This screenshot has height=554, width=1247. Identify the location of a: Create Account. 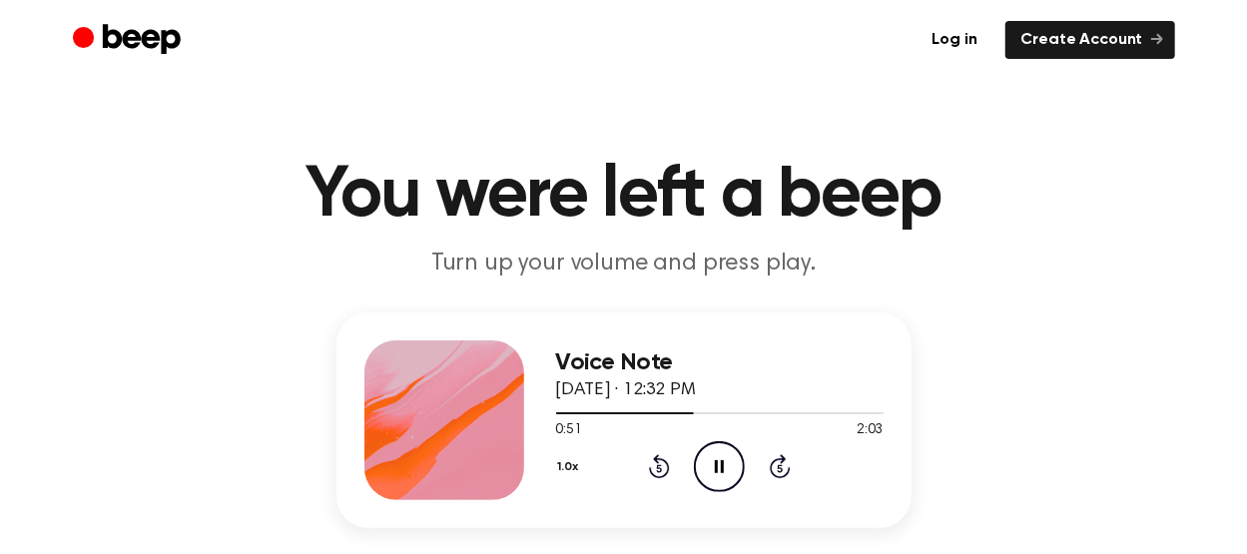
(1091, 40).